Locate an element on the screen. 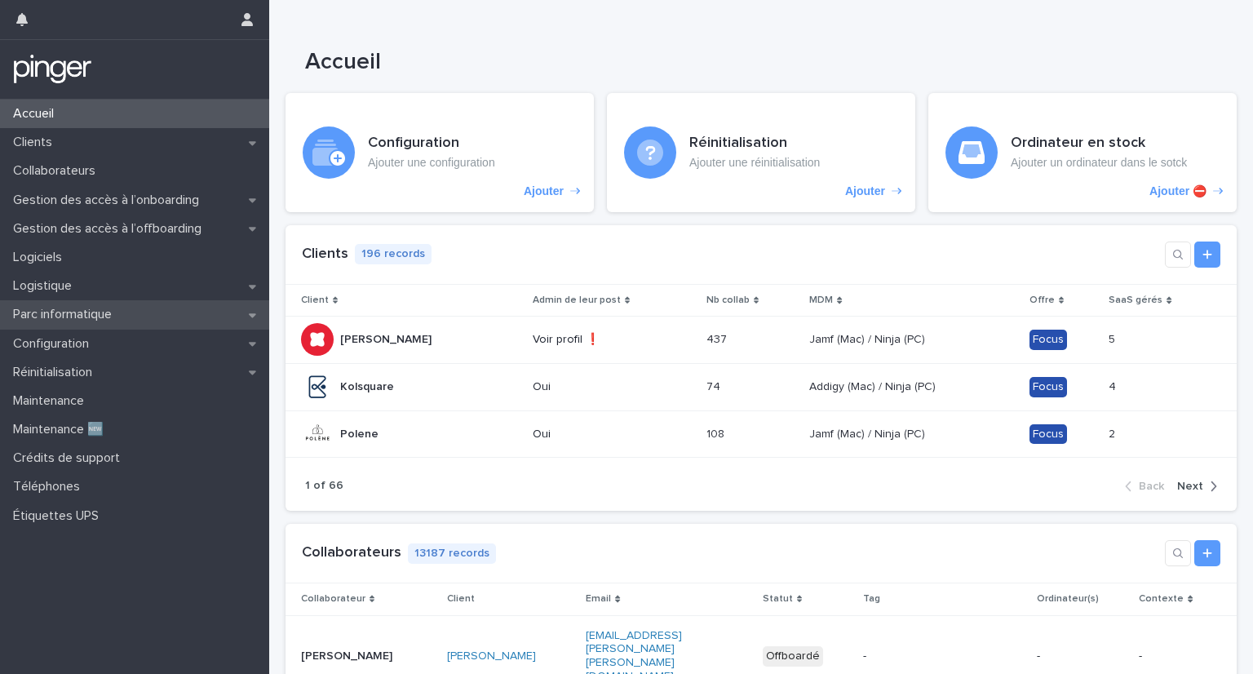 Image resolution: width=1253 pixels, height=674 pixels. p: Statut is located at coordinates (778, 599).